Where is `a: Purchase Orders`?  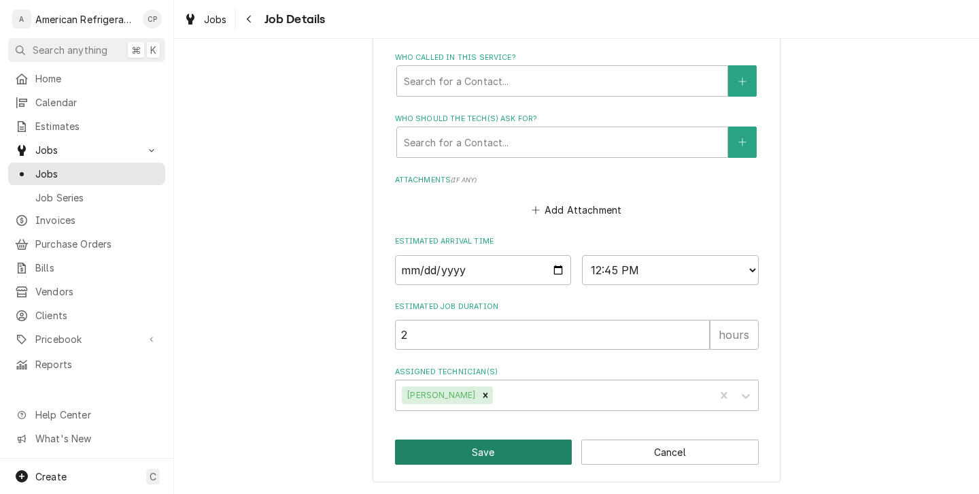
a: Purchase Orders is located at coordinates (86, 243).